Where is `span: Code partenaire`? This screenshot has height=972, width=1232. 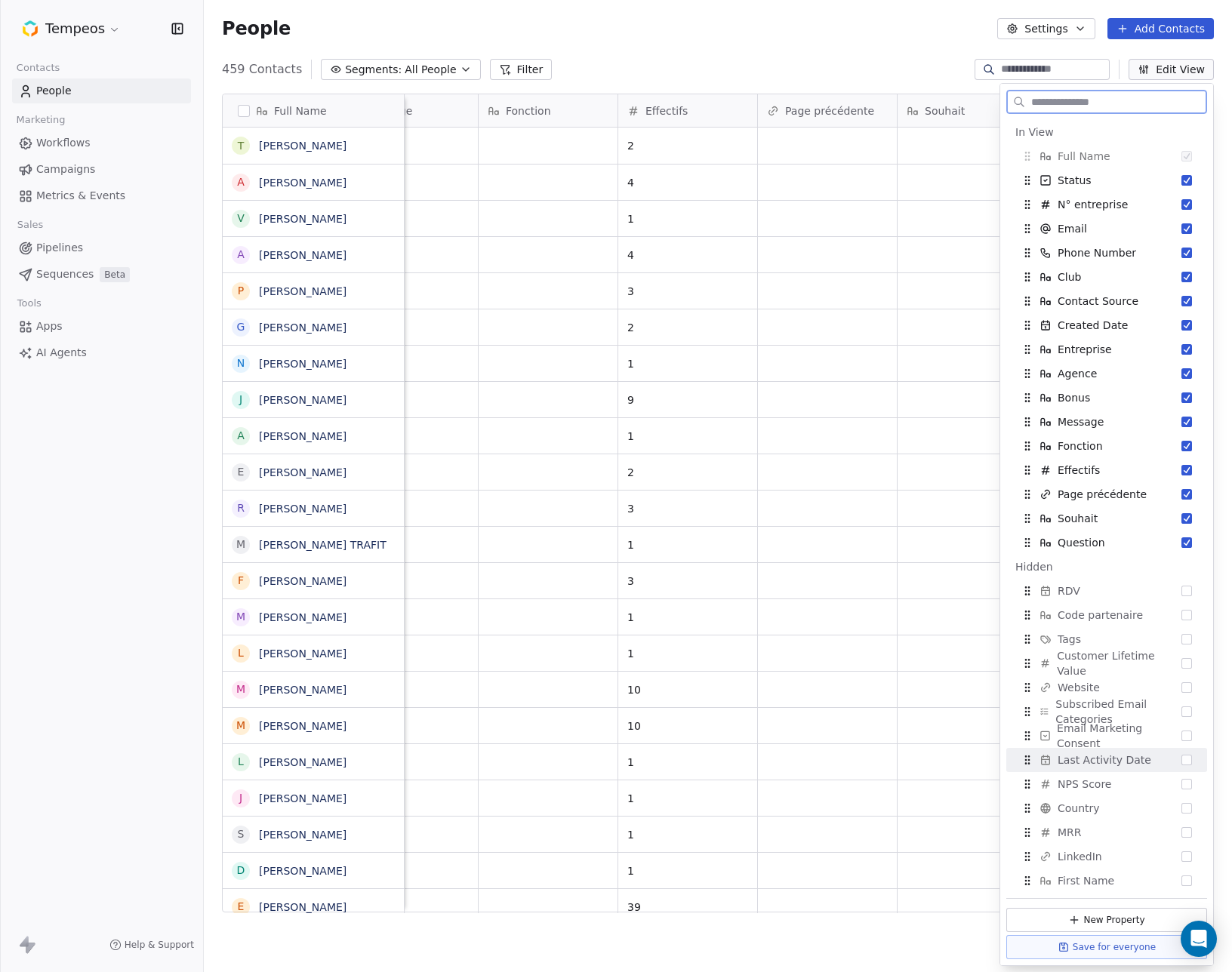
span: Code partenaire is located at coordinates (1100, 614).